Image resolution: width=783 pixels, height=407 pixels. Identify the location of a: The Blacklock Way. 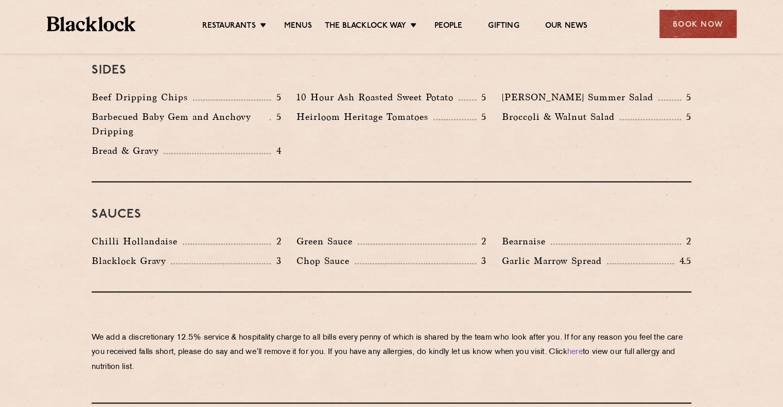
(365, 27).